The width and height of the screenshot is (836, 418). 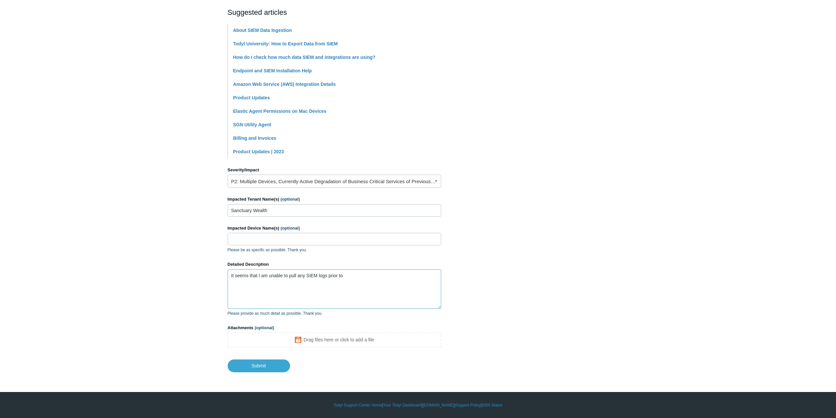 What do you see at coordinates (335, 313) in the screenshot?
I see `p: Please provide as much detail as possible. Thank you.` at bounding box center [335, 313].